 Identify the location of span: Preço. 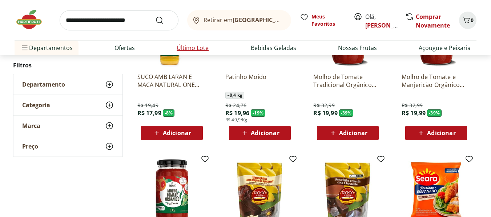
(30, 147).